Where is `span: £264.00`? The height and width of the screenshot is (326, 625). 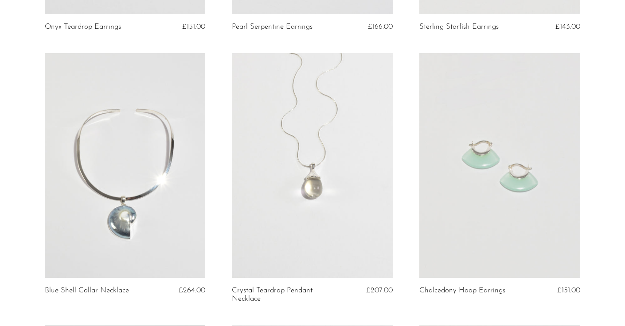
span: £264.00 is located at coordinates (192, 291).